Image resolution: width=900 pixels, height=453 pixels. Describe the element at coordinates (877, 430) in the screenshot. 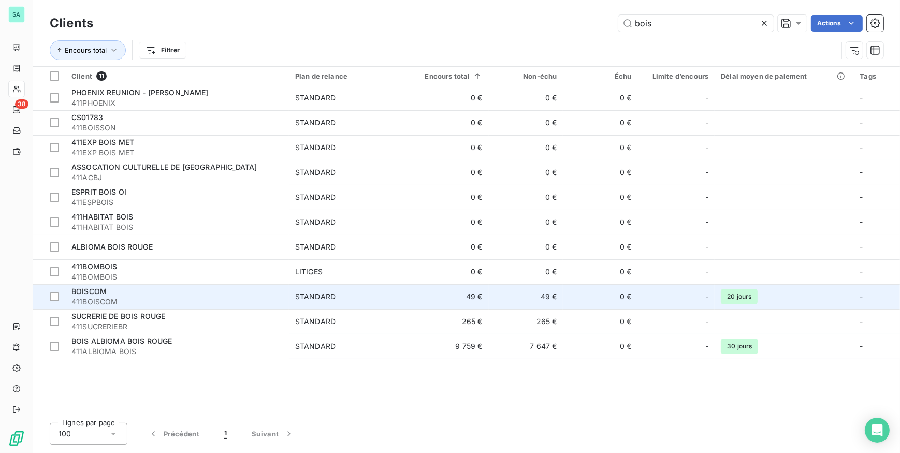

I see `div: Open Intercom Messenger` at that location.